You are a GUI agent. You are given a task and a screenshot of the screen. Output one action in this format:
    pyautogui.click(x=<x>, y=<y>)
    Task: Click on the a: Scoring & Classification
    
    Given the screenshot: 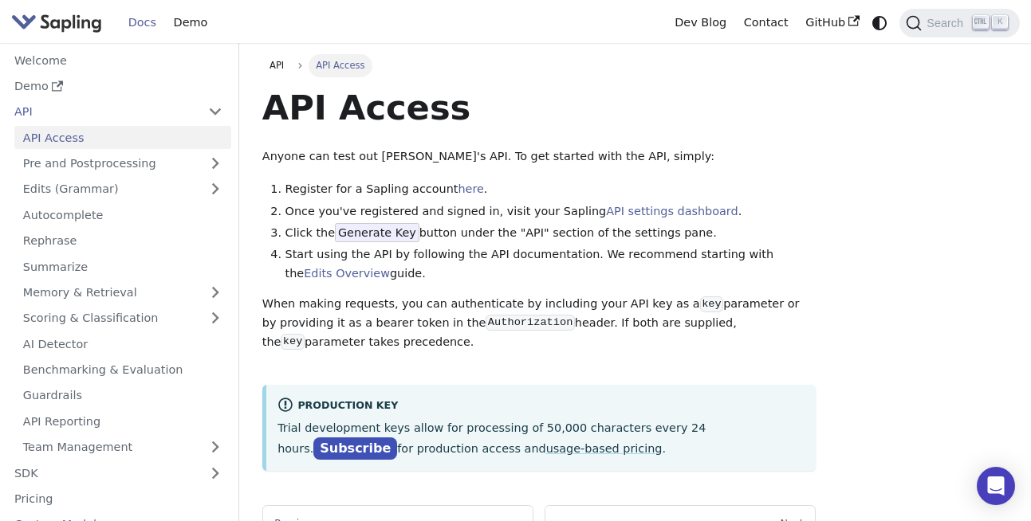 What is the action you would take?
    pyautogui.click(x=123, y=318)
    